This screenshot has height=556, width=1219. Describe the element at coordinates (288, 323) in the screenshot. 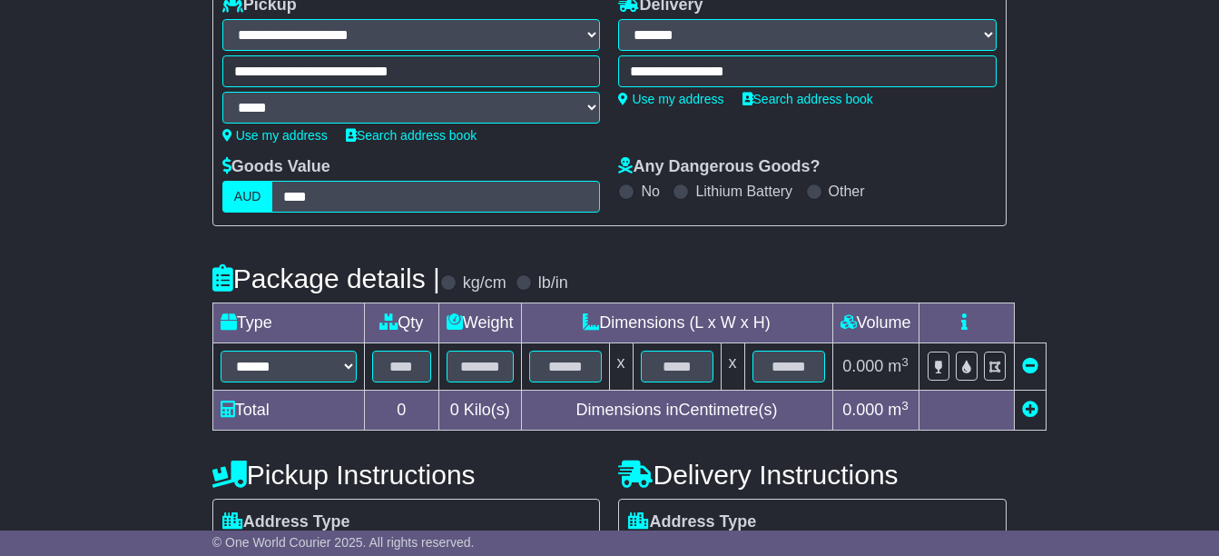

I see `td: Type` at that location.